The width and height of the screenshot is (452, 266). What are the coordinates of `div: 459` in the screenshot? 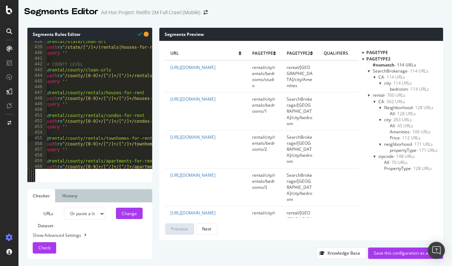 It's located at (37, 161).